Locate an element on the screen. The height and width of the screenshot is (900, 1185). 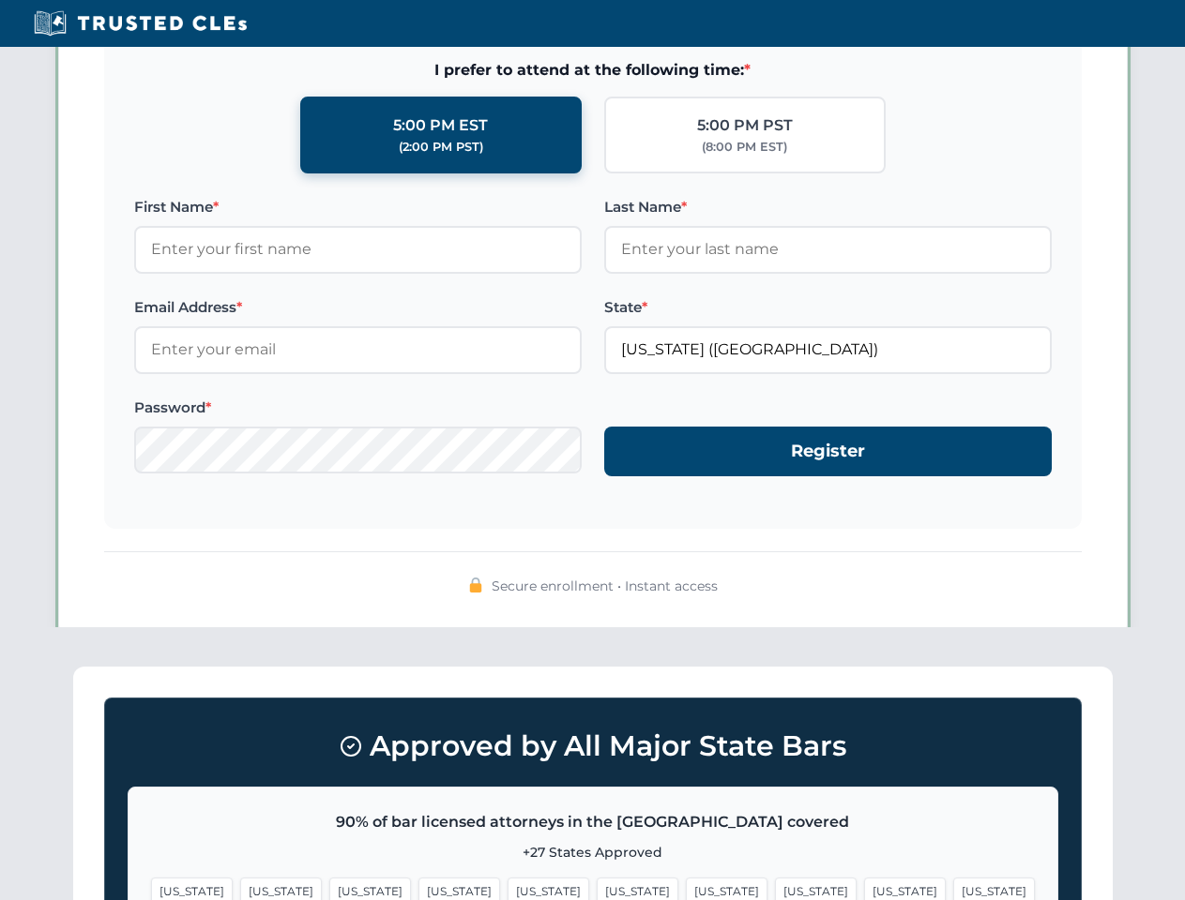
span: Secure enrollment • Instant access is located at coordinates (604, 586).